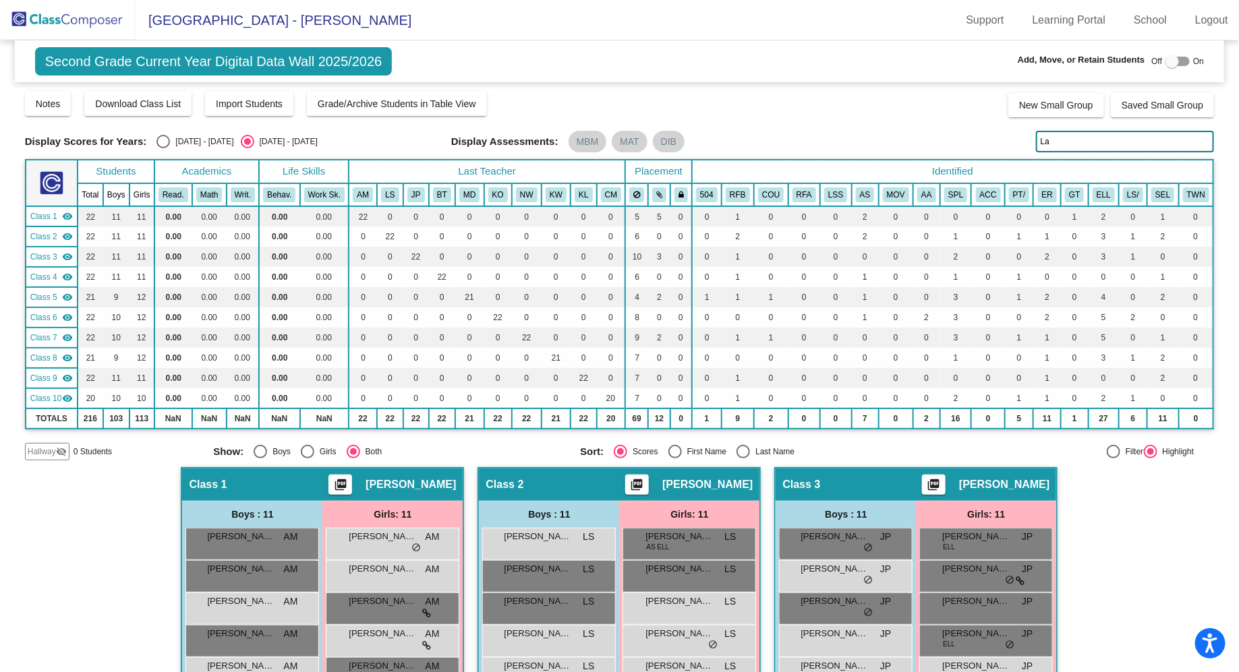 The width and height of the screenshot is (1239, 672). I want to click on button: ELL, so click(1103, 195).